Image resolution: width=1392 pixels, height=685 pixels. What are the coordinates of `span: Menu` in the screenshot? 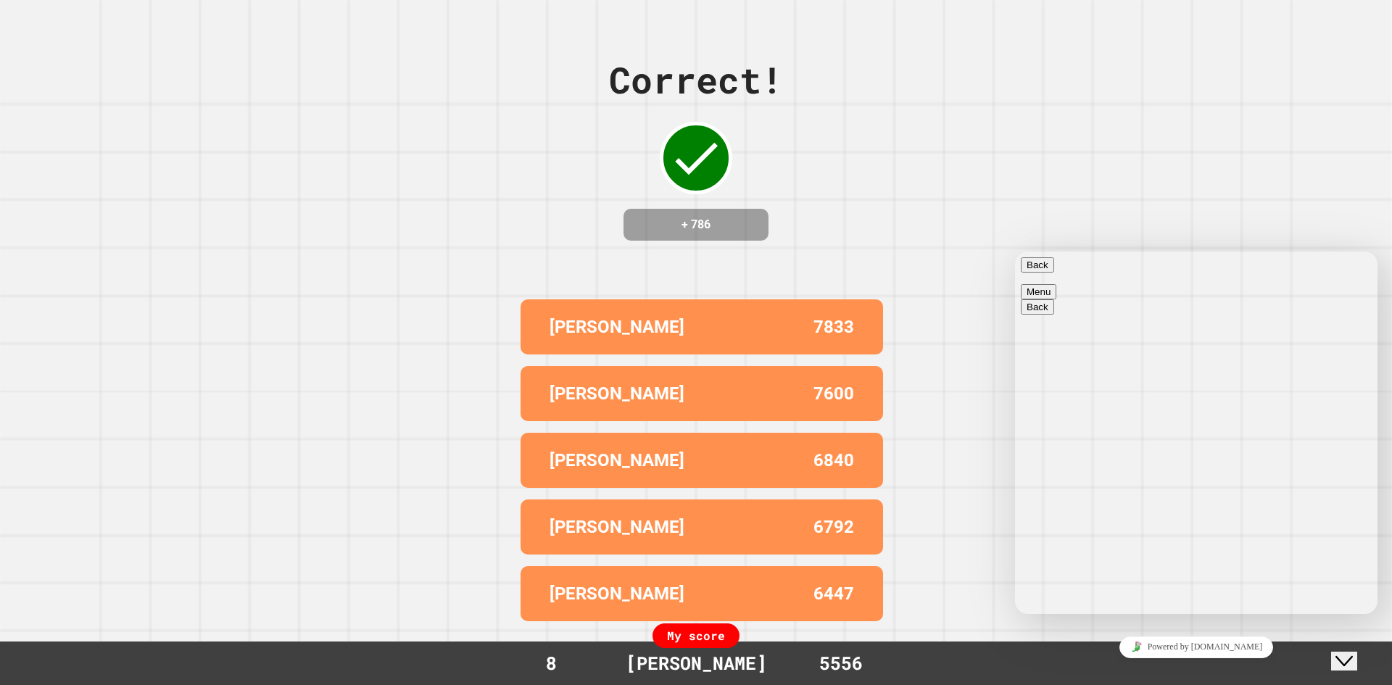 It's located at (23, 40).